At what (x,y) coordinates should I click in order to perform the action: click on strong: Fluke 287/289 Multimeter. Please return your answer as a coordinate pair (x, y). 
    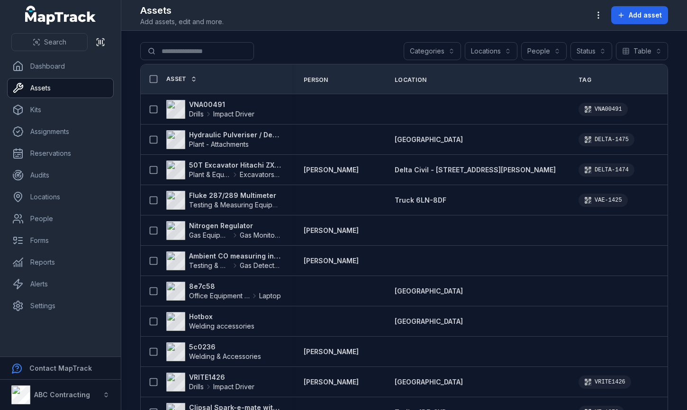
    Looking at the image, I should click on (235, 196).